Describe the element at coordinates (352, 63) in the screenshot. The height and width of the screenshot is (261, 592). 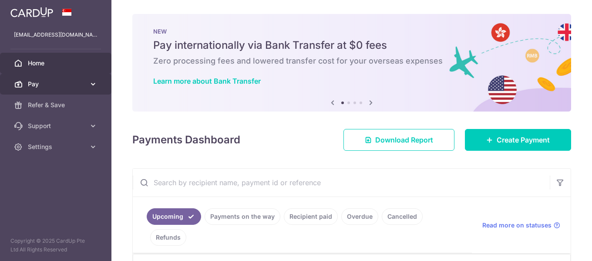
I see `img: Bank transfer banner` at that location.